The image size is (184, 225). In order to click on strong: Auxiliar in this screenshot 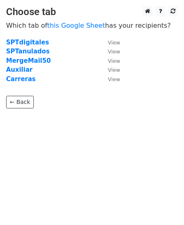, I will do `click(19, 70)`.